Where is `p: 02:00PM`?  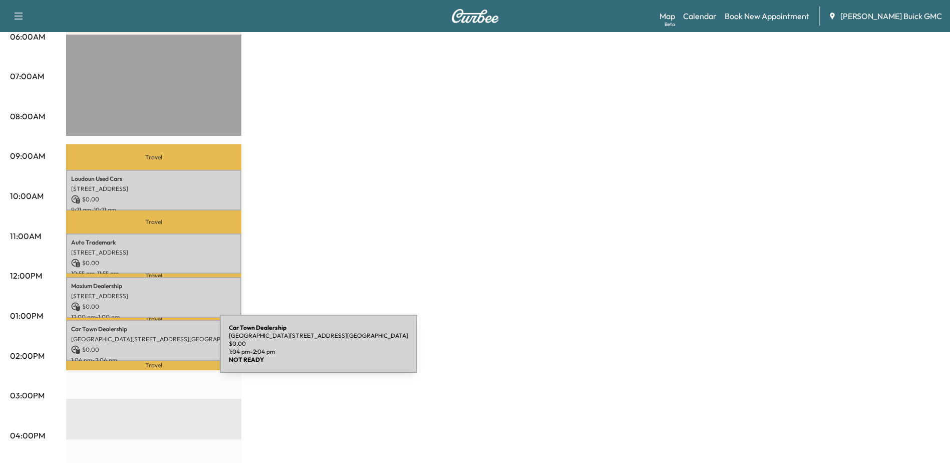 p: 02:00PM is located at coordinates (27, 355).